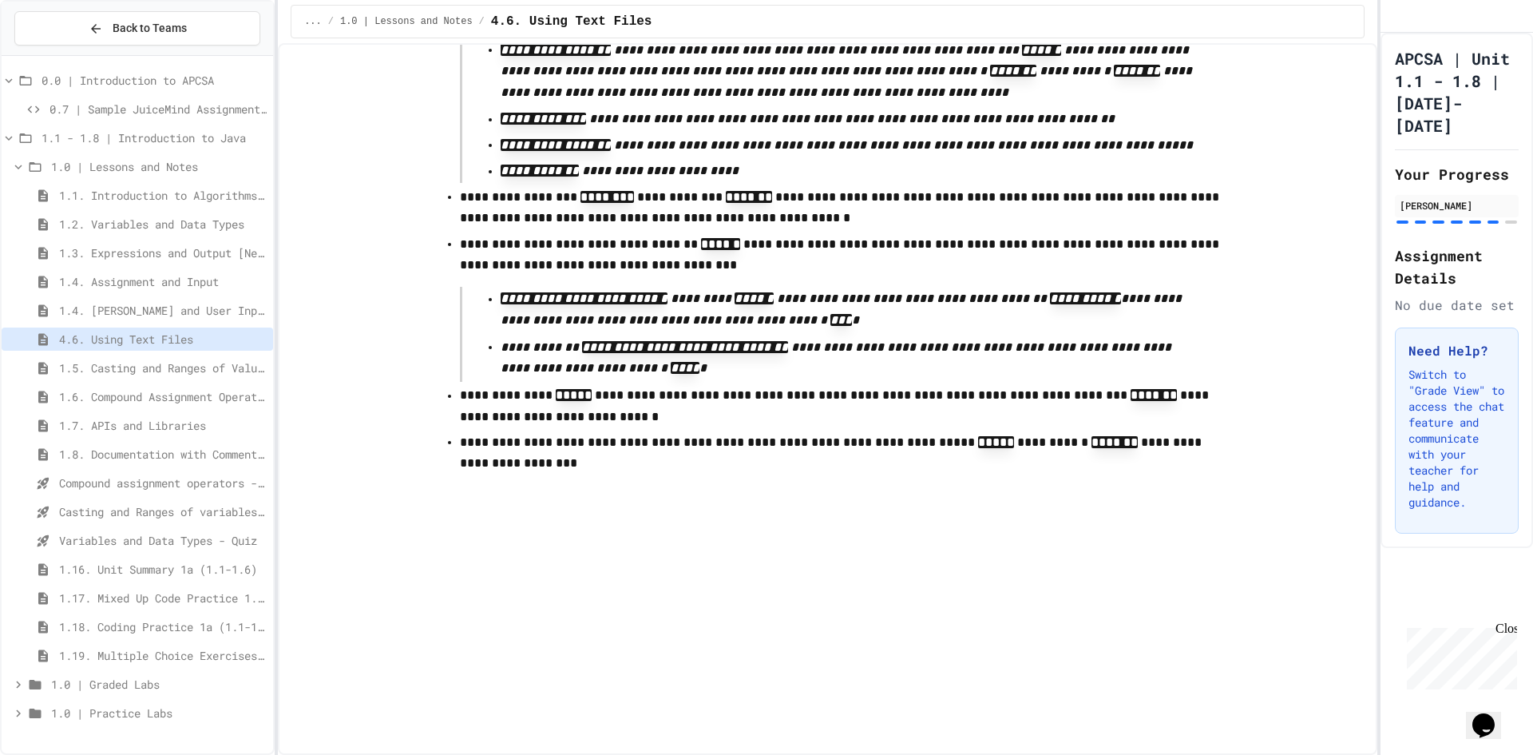 This screenshot has width=1533, height=755. Describe the element at coordinates (1457, 174) in the screenshot. I see `h2: Your Progress` at that location.